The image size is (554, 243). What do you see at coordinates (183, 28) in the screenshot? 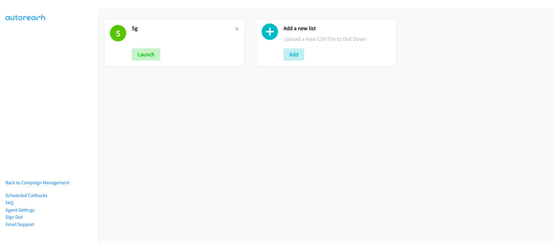
I see `h2: Sg` at bounding box center [183, 28].